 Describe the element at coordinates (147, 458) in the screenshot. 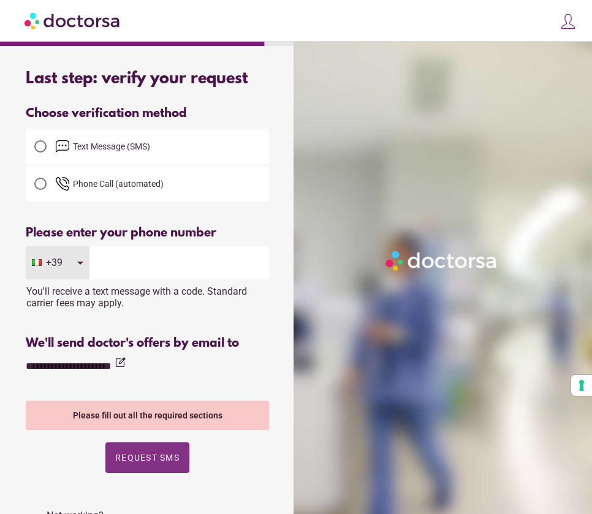

I see `button: Request SMS` at that location.